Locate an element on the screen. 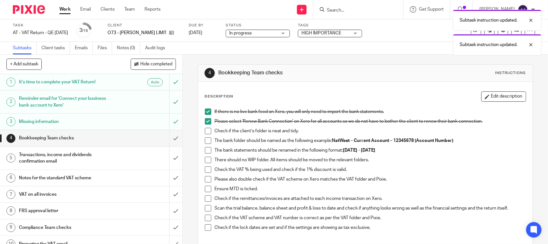  div: Instructions is located at coordinates (511, 73).